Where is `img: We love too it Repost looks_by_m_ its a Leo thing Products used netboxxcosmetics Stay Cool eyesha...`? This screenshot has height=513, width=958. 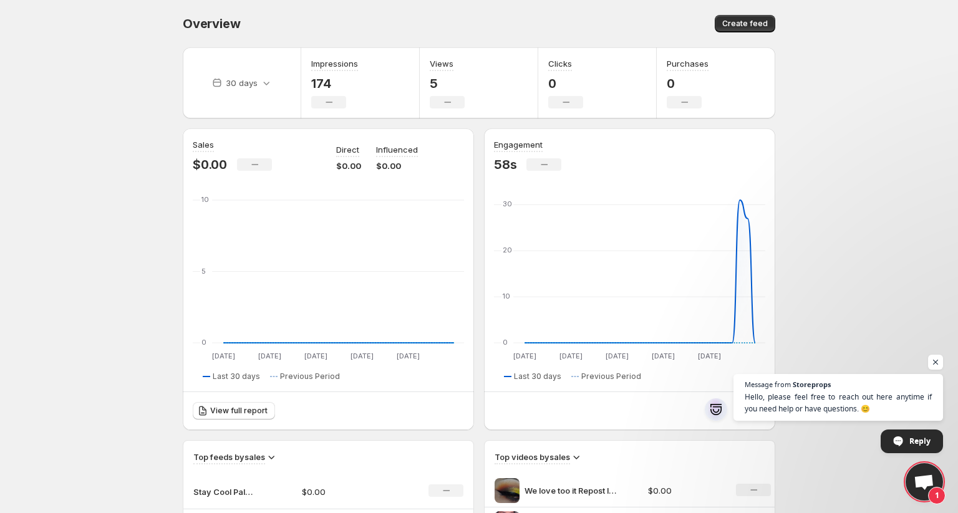 img: We love too it Repost looks_by_m_ its a Leo thing Products used netboxxcosmetics Stay Cool eyesha... is located at coordinates (507, 491).